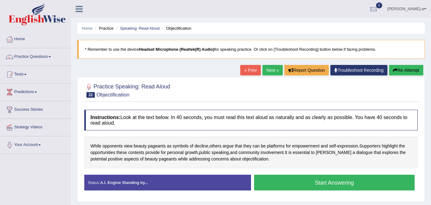 This screenshot has width=431, height=205. What do you see at coordinates (334, 182) in the screenshot?
I see `button: Start Answering` at bounding box center [334, 182].